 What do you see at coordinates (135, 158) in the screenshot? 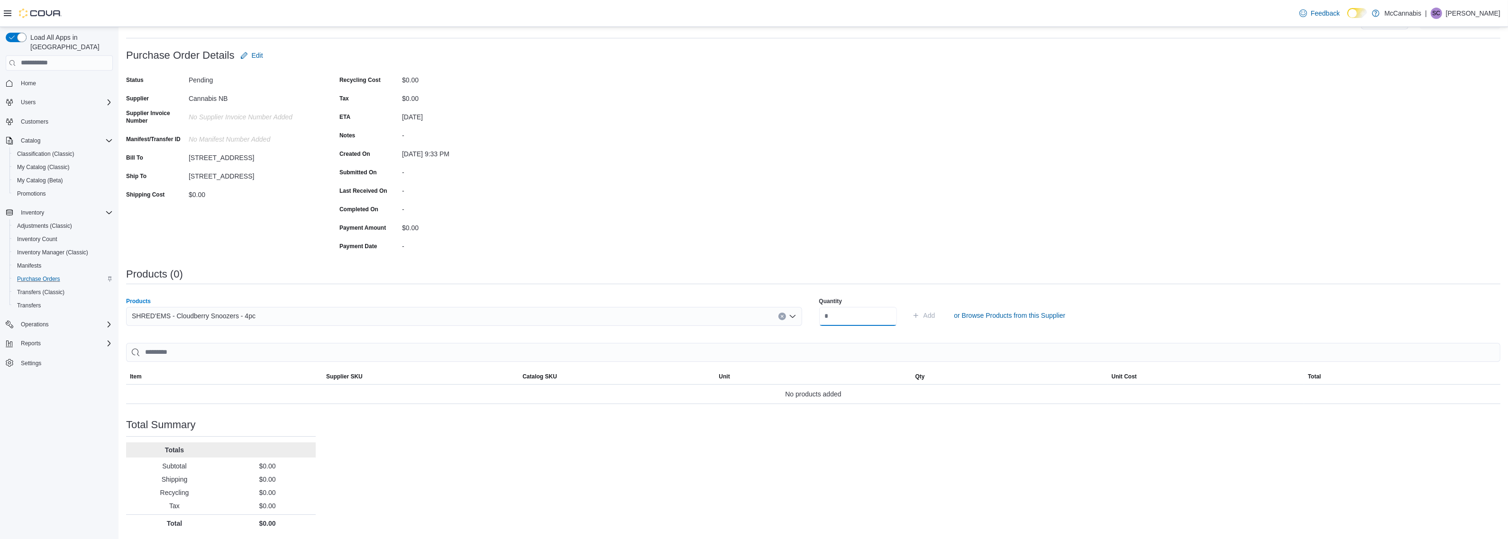
I see `label: Bill To` at bounding box center [135, 158].